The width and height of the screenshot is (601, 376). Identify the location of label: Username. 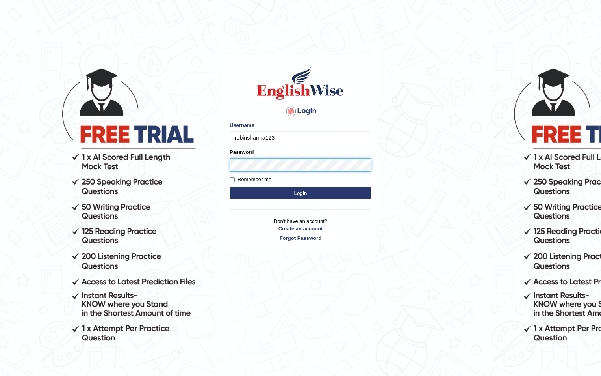
(242, 125).